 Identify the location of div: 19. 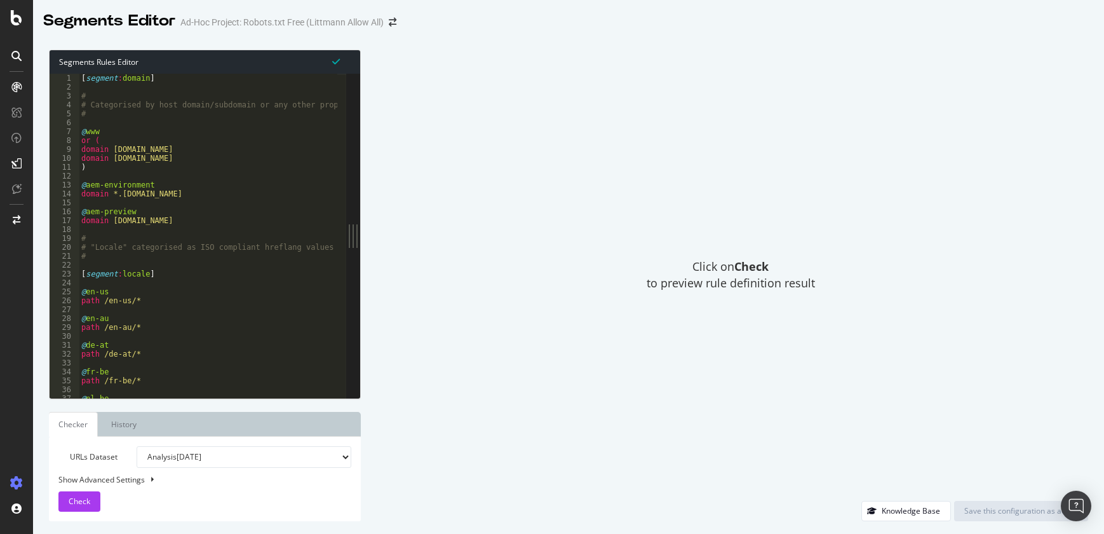
(64, 238).